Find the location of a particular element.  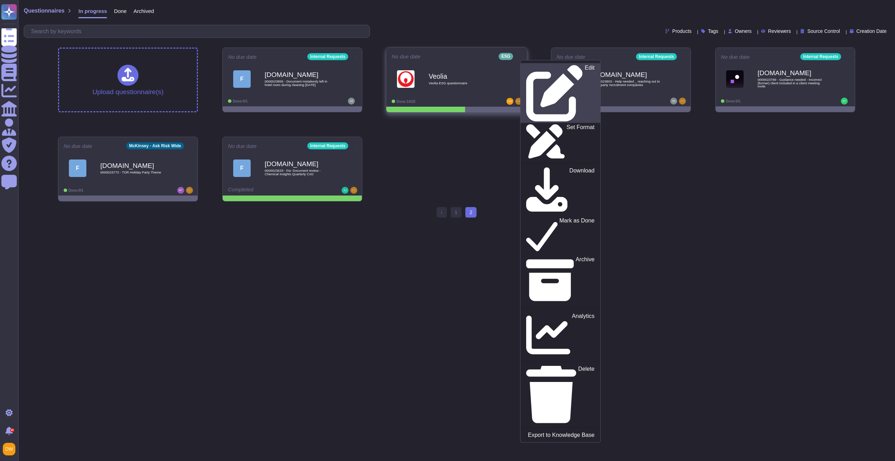

a: Export to Knowledge Base is located at coordinates (560, 434).